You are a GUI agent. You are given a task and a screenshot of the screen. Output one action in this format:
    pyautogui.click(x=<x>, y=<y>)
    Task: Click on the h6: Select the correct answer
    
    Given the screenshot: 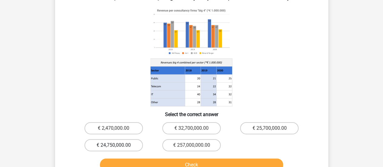 What is the action you would take?
    pyautogui.click(x=192, y=112)
    